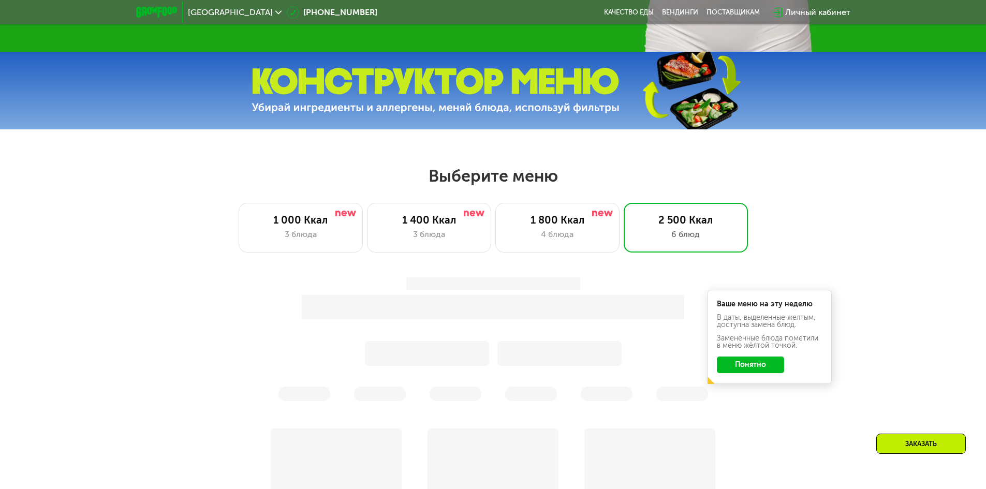 The width and height of the screenshot is (986, 489). What do you see at coordinates (558, 220) in the screenshot?
I see `div: 1 800 Ккал` at bounding box center [558, 220].